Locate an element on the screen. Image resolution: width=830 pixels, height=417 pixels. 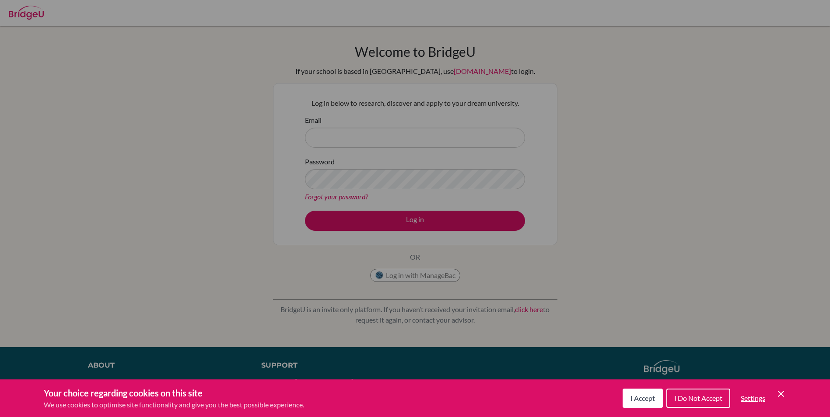
button: Settings is located at coordinates (753, 398).